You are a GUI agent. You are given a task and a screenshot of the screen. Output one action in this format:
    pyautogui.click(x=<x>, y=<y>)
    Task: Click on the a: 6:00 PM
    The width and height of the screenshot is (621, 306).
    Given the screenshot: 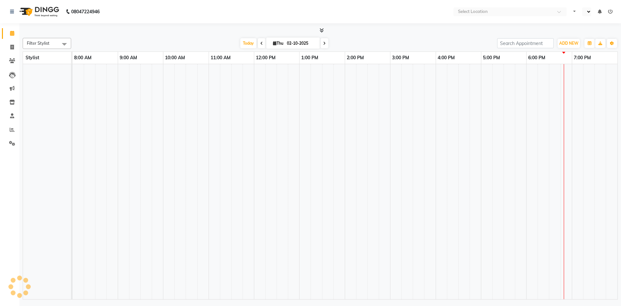 What is the action you would take?
    pyautogui.click(x=537, y=58)
    